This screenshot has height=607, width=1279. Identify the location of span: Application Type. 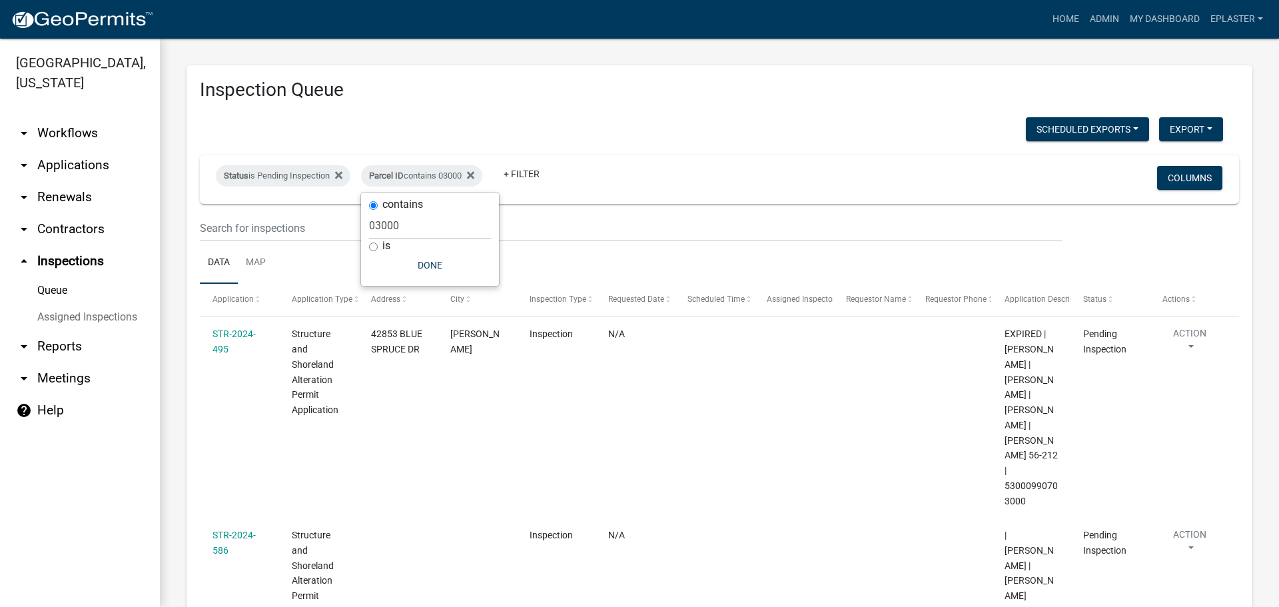
(322, 299).